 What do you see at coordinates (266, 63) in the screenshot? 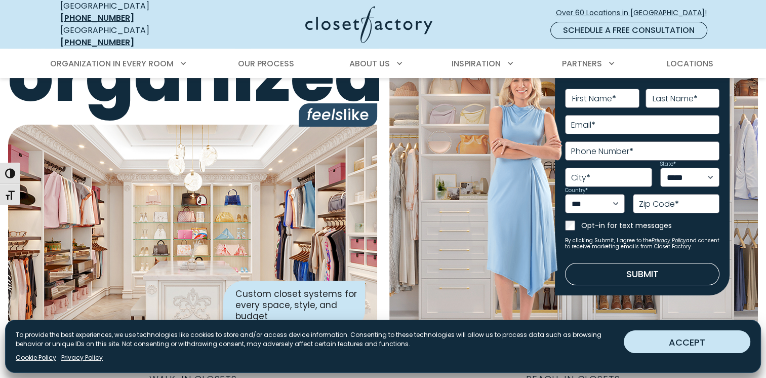
I see `span: Our Process` at bounding box center [266, 63].